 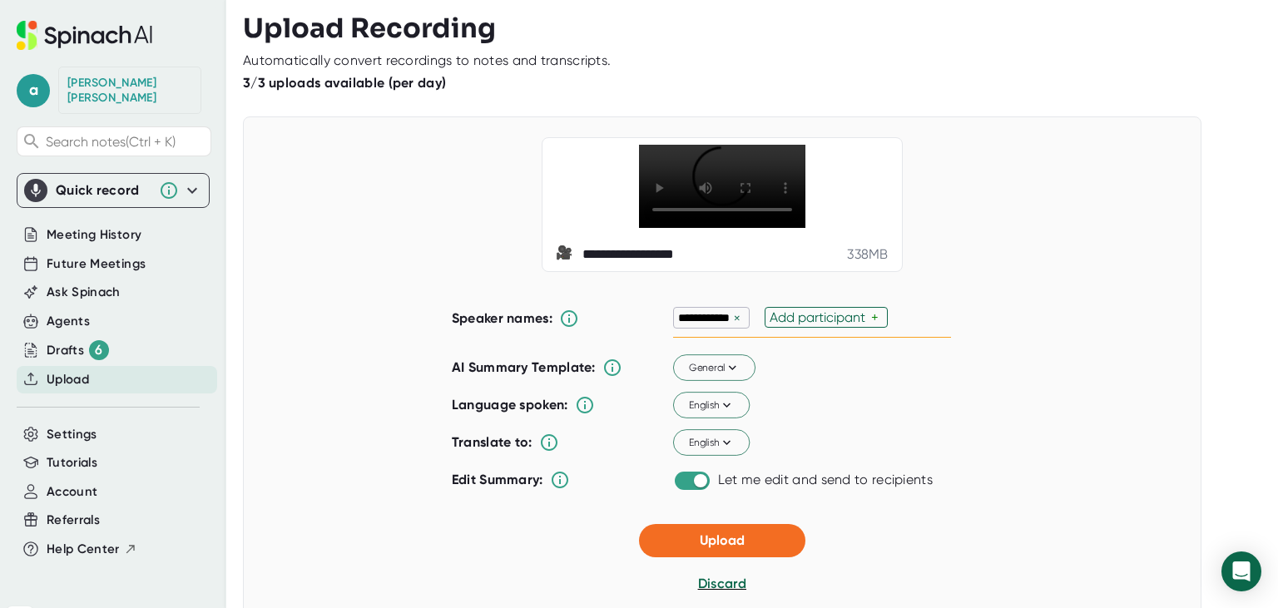 I want to click on h3: Upload Recording, so click(x=752, y=28).